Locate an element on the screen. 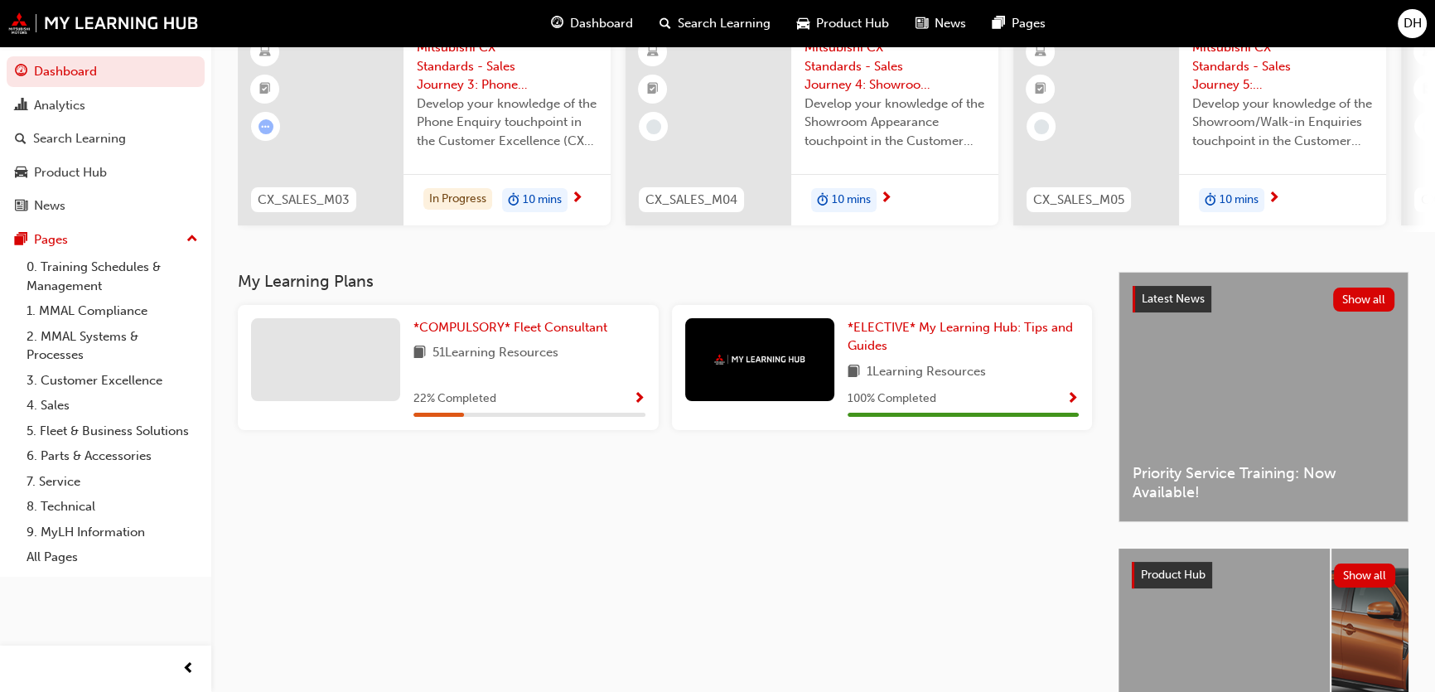 Image resolution: width=1435 pixels, height=692 pixels. a: 0. Training Schedules & Management is located at coordinates (112, 276).